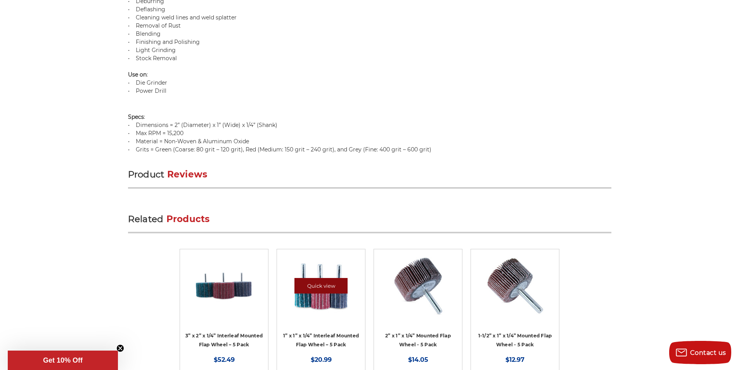 Image resolution: width=739 pixels, height=370 pixels. I want to click on span: Products, so click(188, 219).